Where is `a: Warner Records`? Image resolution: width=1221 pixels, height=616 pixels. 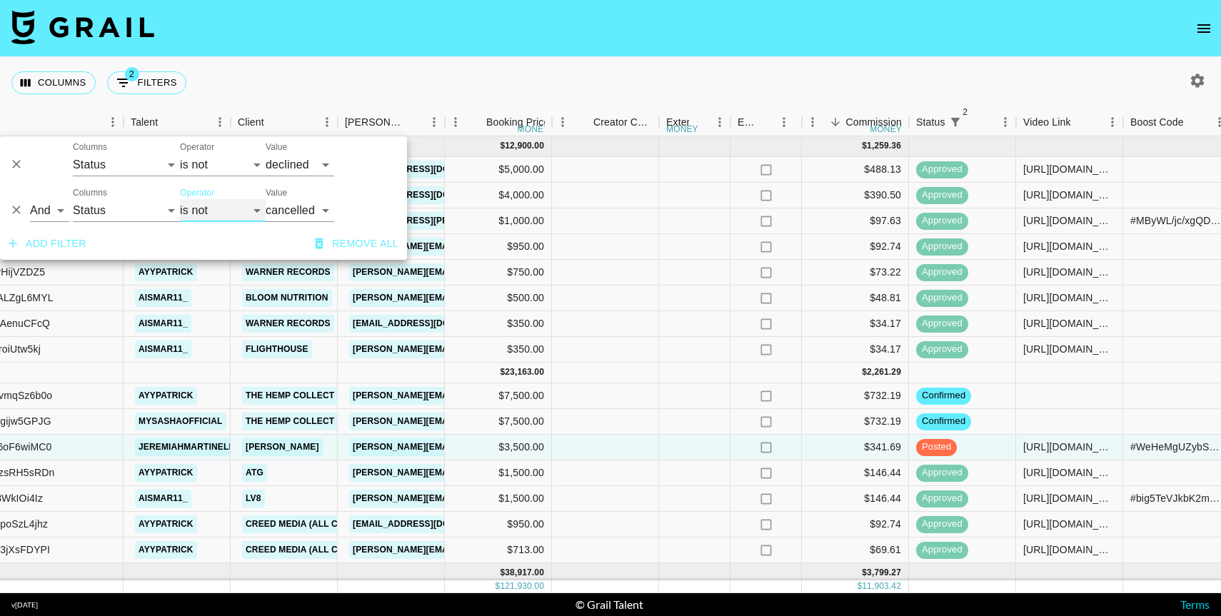
a: Warner Records is located at coordinates (288, 323).